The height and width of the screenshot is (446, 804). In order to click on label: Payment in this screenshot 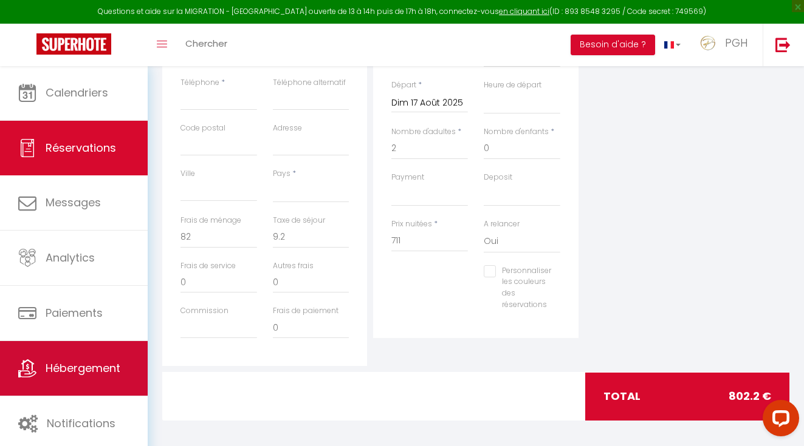, I will do `click(408, 177)`.